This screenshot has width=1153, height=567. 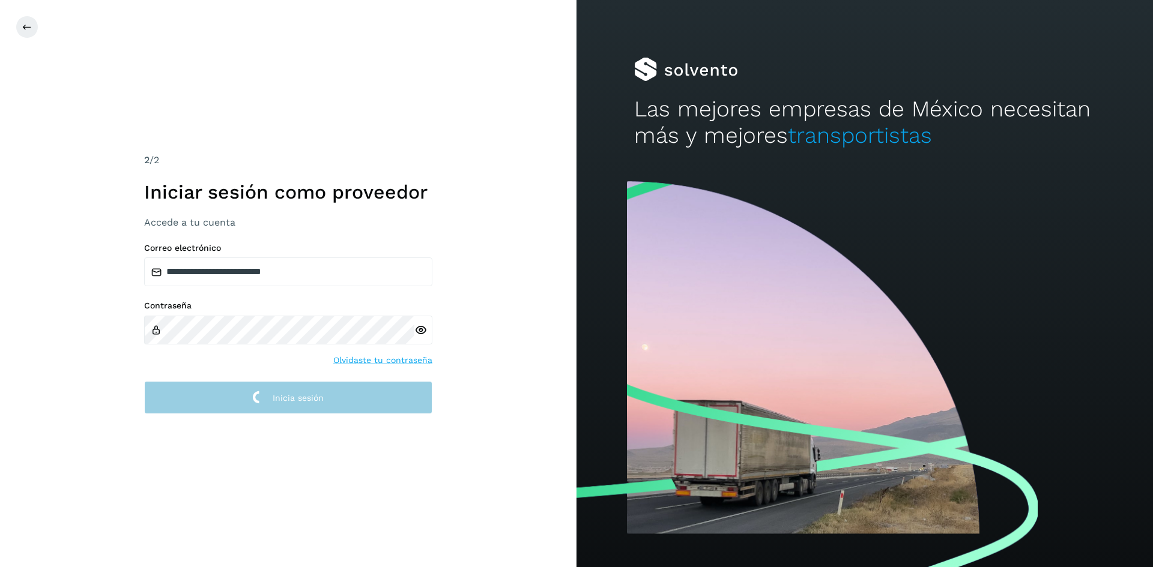 I want to click on h2: Las mejores empresas de México necesitan más y mejores, so click(x=864, y=122).